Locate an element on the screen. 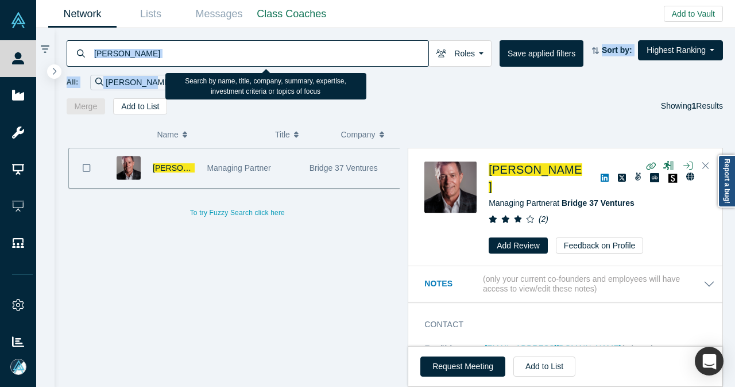  img: Mia Scott's Account is located at coordinates (18, 367).